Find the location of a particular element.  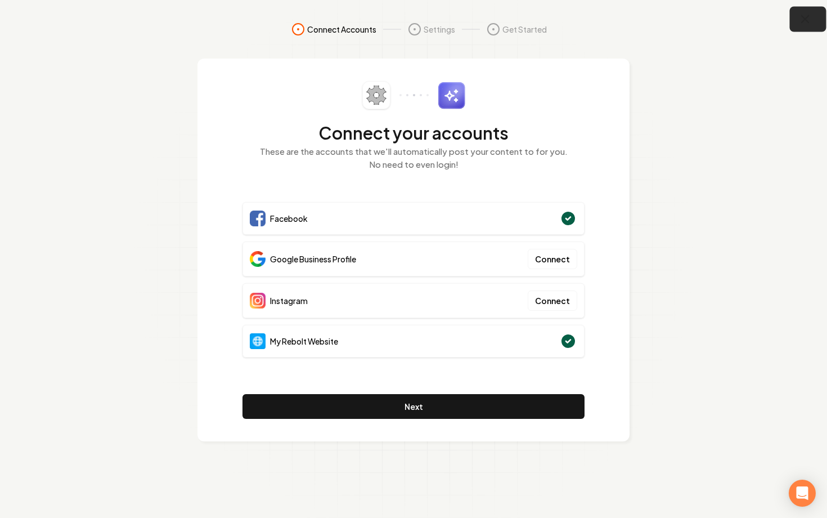

span: Instagram is located at coordinates (289, 301).